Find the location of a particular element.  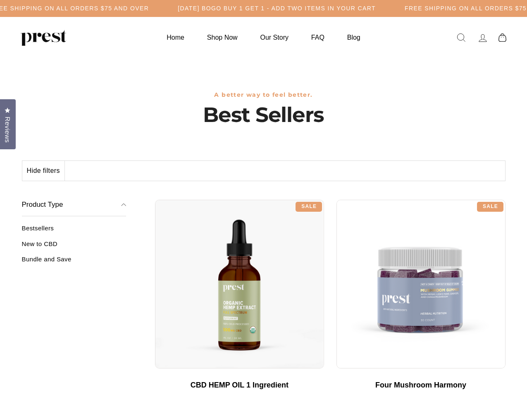

a: Home is located at coordinates (175, 37).